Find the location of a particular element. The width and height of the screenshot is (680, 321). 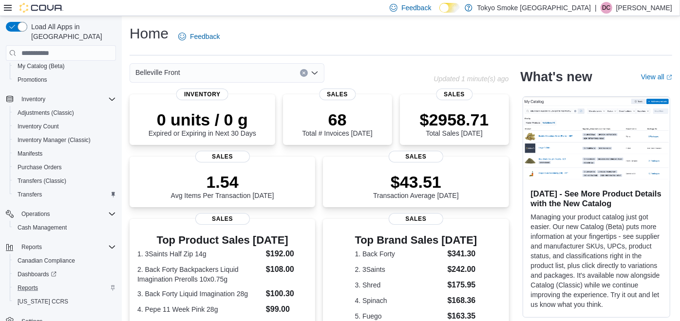

div: Dylan Creelman is located at coordinates (606, 8).